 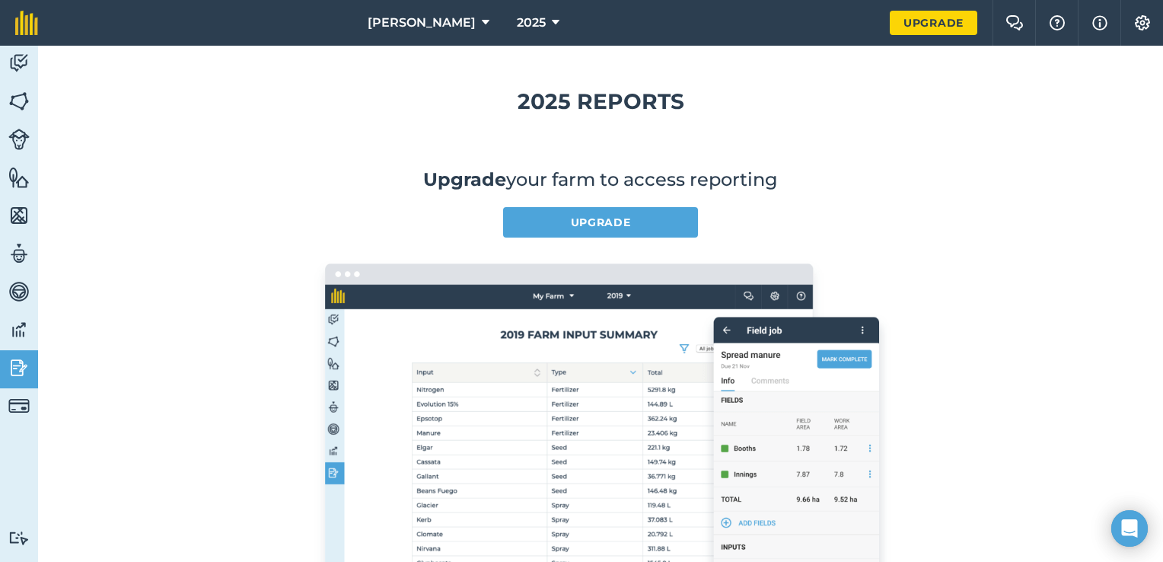 What do you see at coordinates (1015, 23) in the screenshot?
I see `img: Two speech bubbles overlapping with the left bubble in the forefront` at bounding box center [1015, 23].